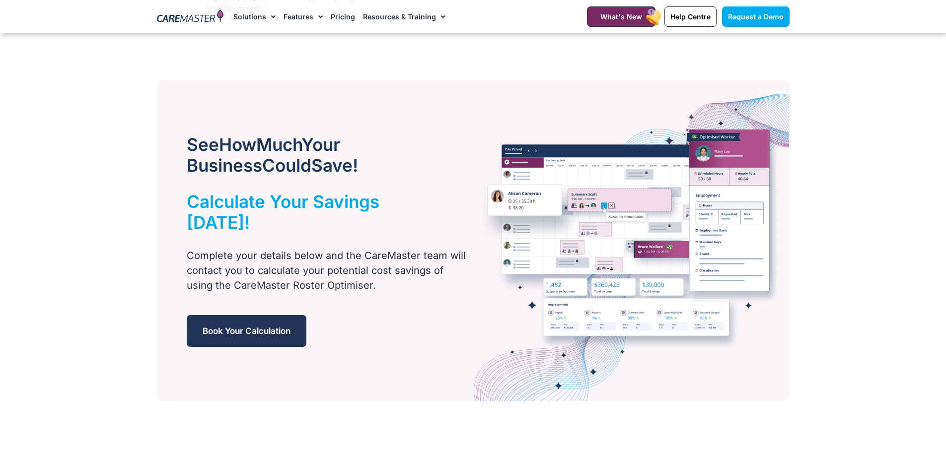 The image size is (946, 452). What do you see at coordinates (246, 331) in the screenshot?
I see `span: Book Your Calculation` at bounding box center [246, 331].